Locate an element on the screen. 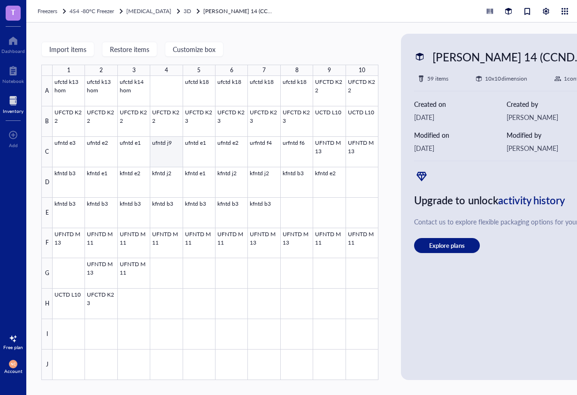 Image resolution: width=577 pixels, height=395 pixels. button: Customize box is located at coordinates (194, 49).